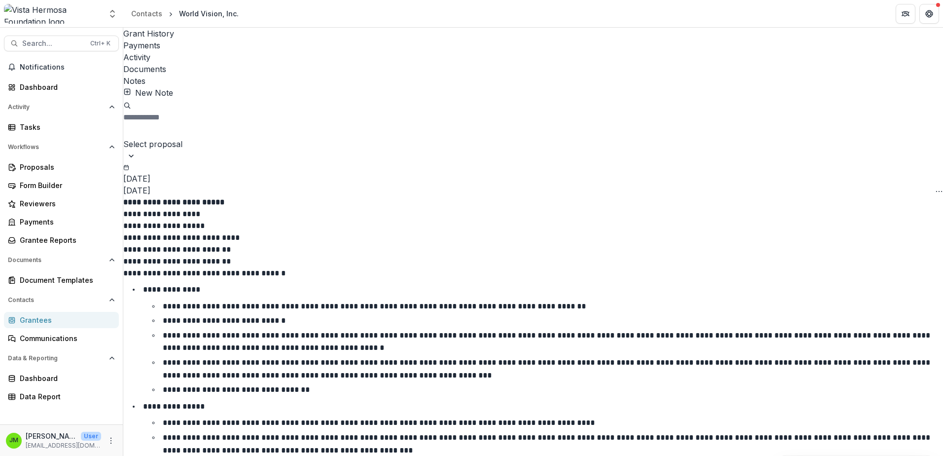 This screenshot has height=456, width=943. What do you see at coordinates (906, 14) in the screenshot?
I see `button: Partners` at bounding box center [906, 14].